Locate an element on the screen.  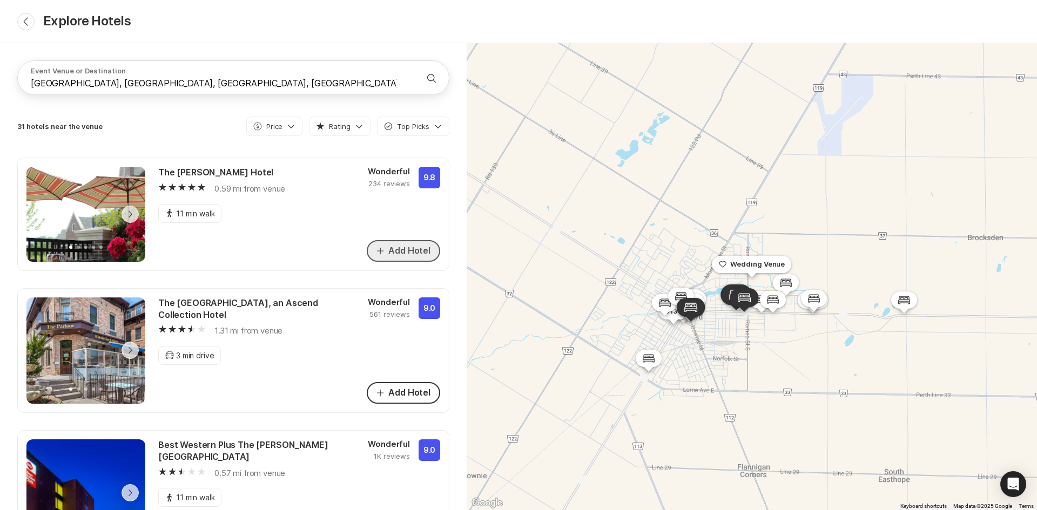
p: 1K reviews is located at coordinates (389, 456).